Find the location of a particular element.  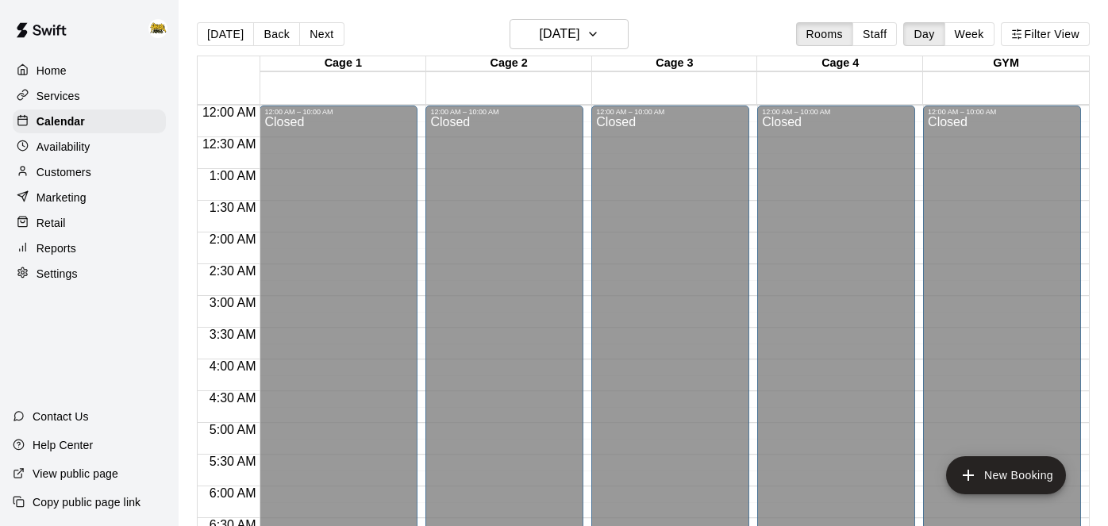

span: 5:00 AM is located at coordinates (233, 430).